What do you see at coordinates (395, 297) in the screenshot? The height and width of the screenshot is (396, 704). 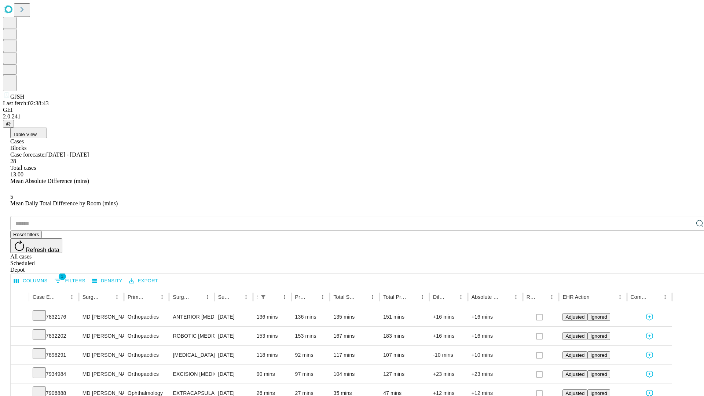 I see `div: Total Predicted Duration` at bounding box center [395, 297].